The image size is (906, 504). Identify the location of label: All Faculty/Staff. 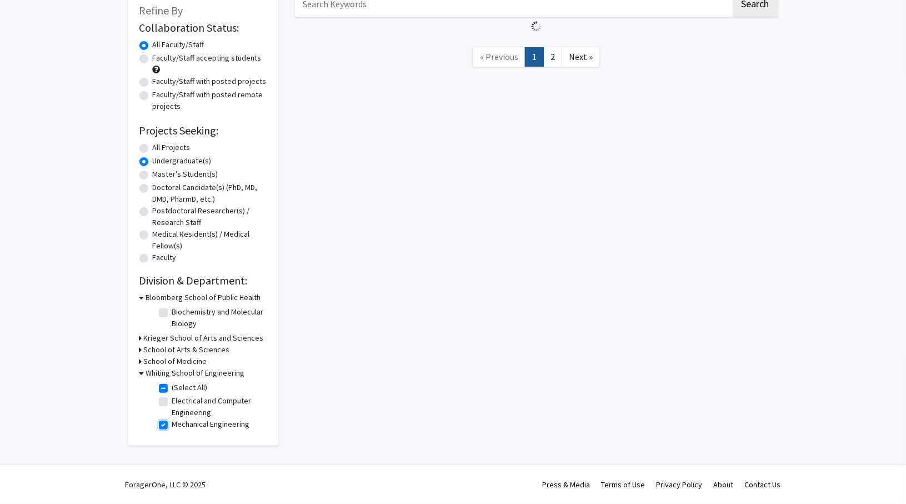
(178, 44).